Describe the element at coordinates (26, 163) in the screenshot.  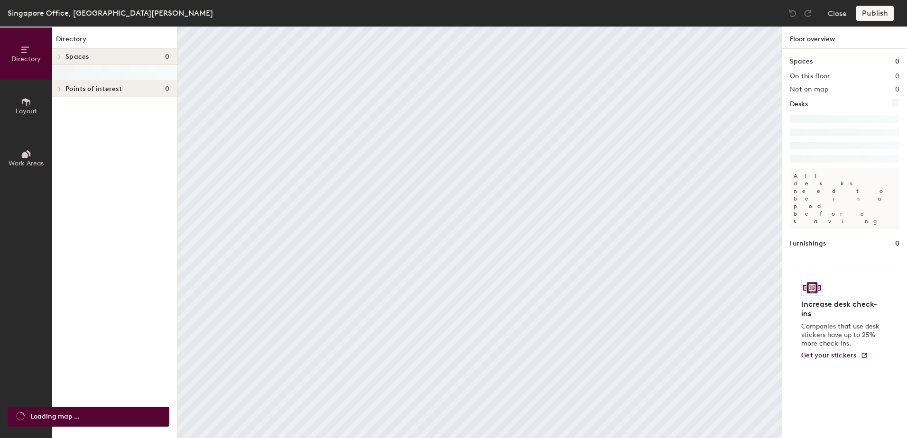
I see `span: Work Areas` at that location.